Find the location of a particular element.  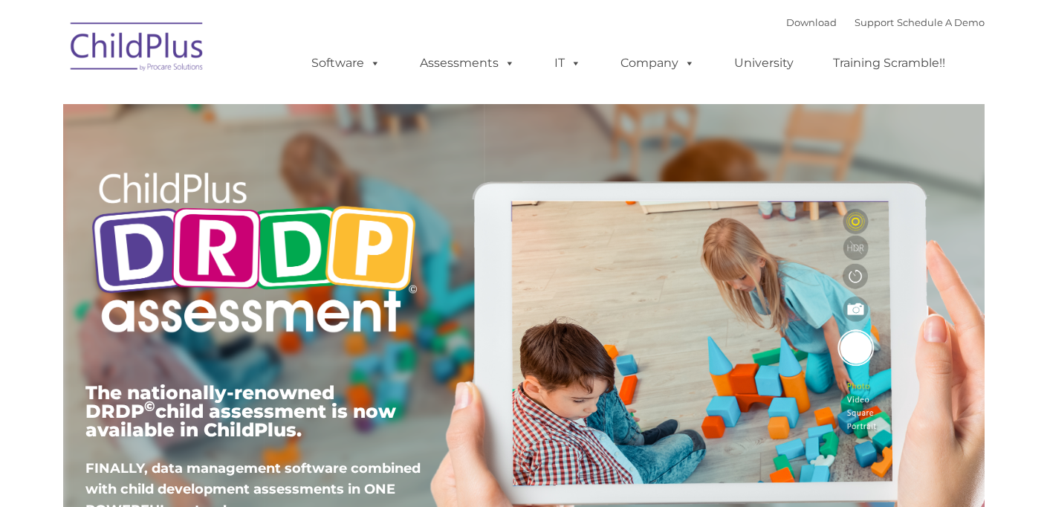

a: Training Scramble!! is located at coordinates (889, 63).